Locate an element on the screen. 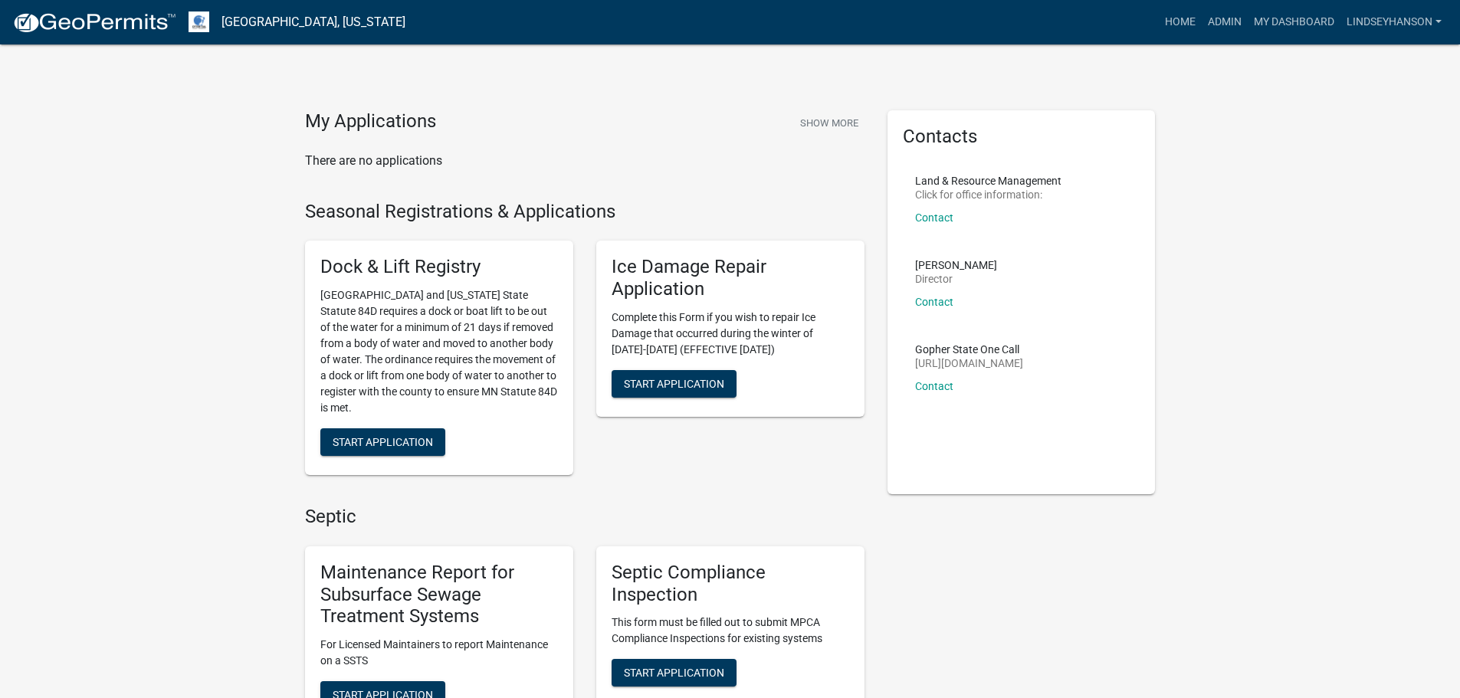 The image size is (1460, 698). h4: Septic is located at coordinates (585, 517).